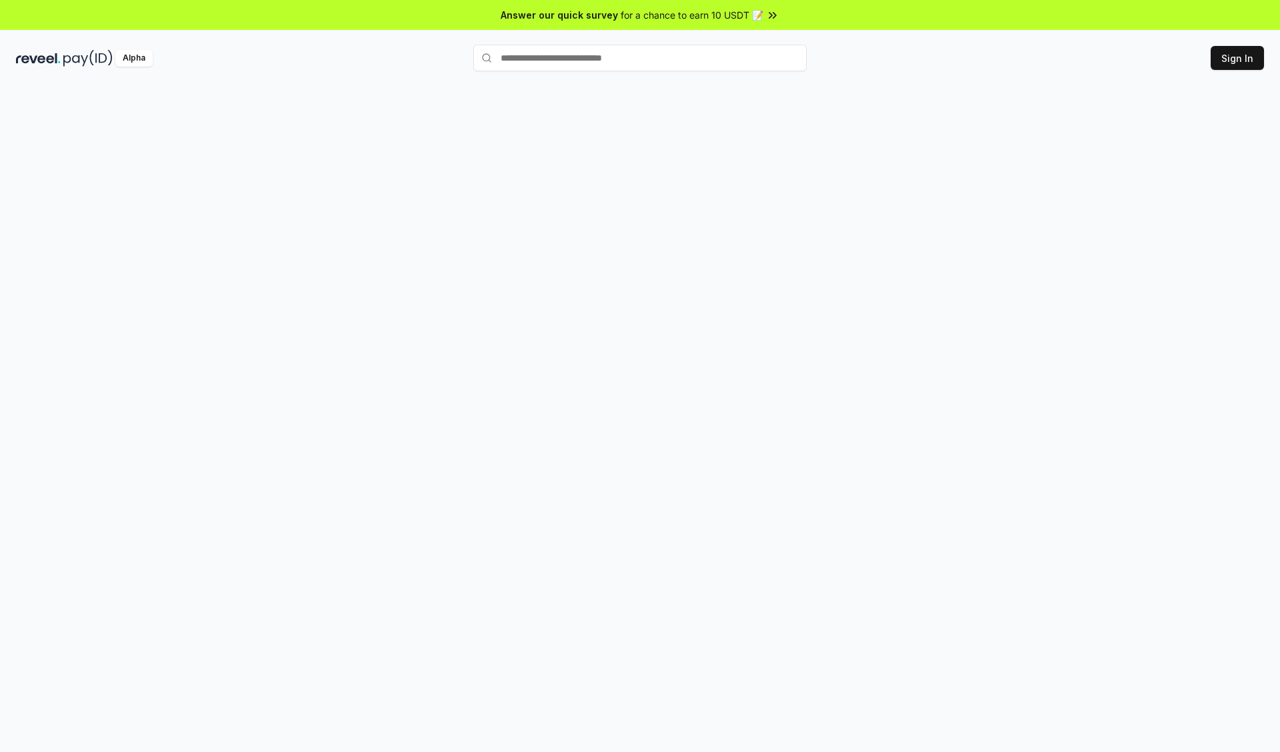 Image resolution: width=1280 pixels, height=752 pixels. What do you see at coordinates (88, 58) in the screenshot?
I see `img: pay_id` at bounding box center [88, 58].